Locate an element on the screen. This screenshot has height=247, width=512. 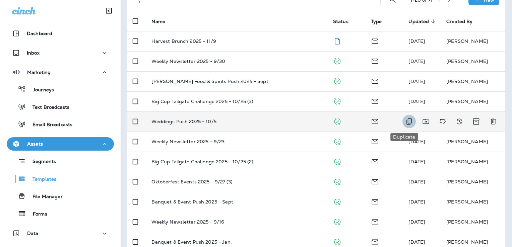
p: Email Broadcasts is located at coordinates (49, 125).